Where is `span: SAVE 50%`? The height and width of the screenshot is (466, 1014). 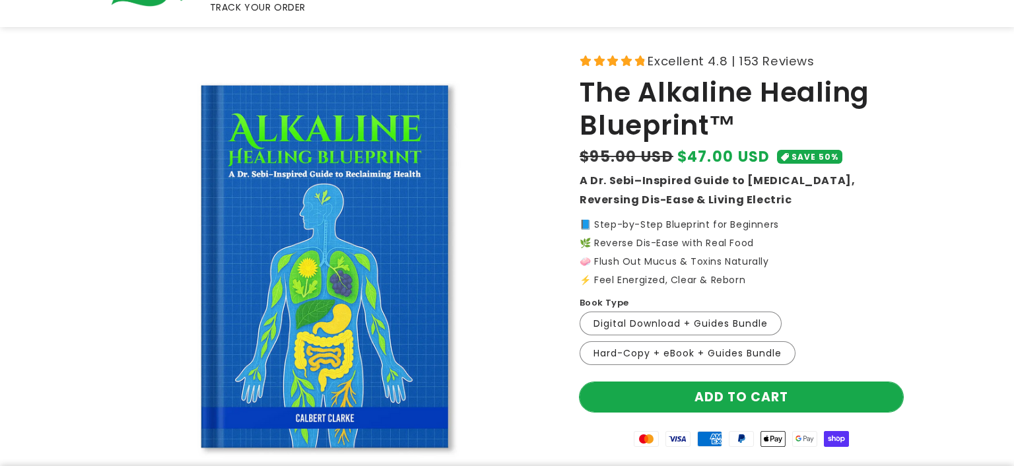 span: SAVE 50% is located at coordinates (814, 156).